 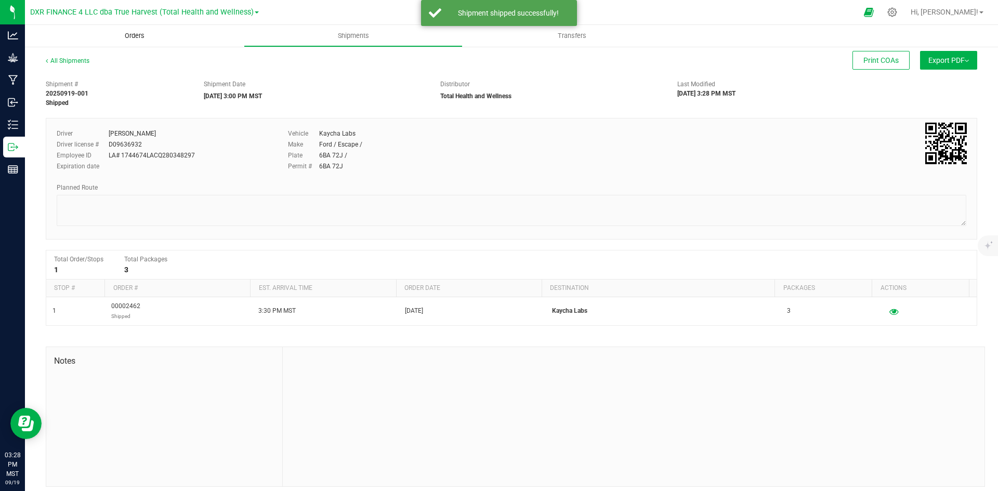 What do you see at coordinates (304, 155) in the screenshot?
I see `label: Plate` at bounding box center [304, 155].